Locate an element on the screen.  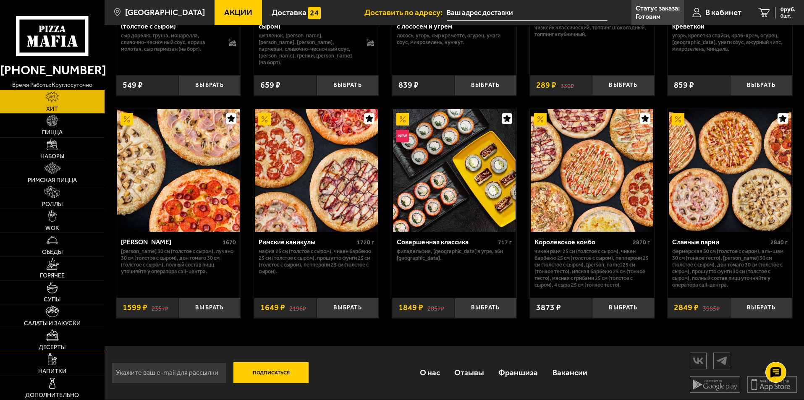
span: Супы is located at coordinates (52, 300).